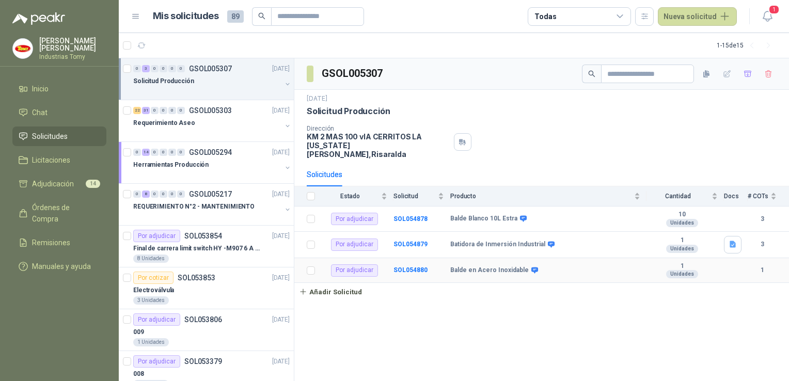  Describe the element at coordinates (196, 278) in the screenshot. I see `p: SOL053853` at that location.